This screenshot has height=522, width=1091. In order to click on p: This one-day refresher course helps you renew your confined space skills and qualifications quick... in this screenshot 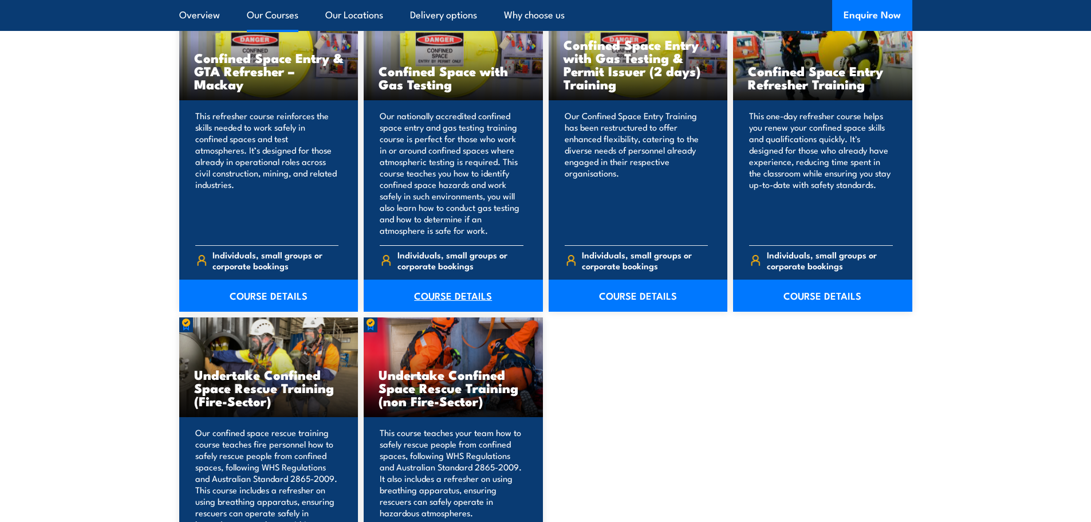, I will do `click(821, 173)`.